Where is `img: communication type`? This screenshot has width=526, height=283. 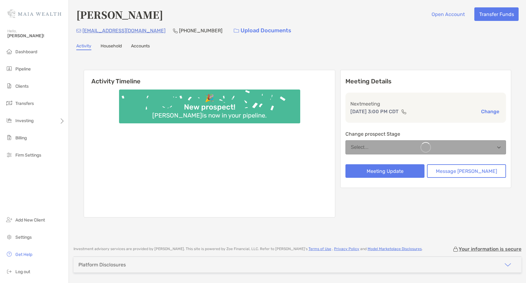
img: communication type is located at coordinates (404, 112).